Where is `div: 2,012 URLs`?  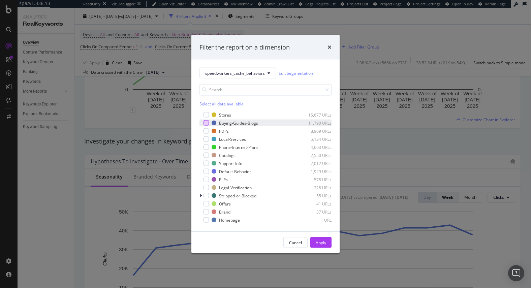 div: 2,012 URLs is located at coordinates (315, 163).